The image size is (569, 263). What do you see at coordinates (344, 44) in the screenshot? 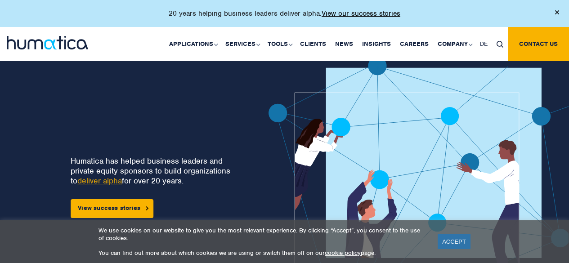
I see `a: News` at bounding box center [344, 44].